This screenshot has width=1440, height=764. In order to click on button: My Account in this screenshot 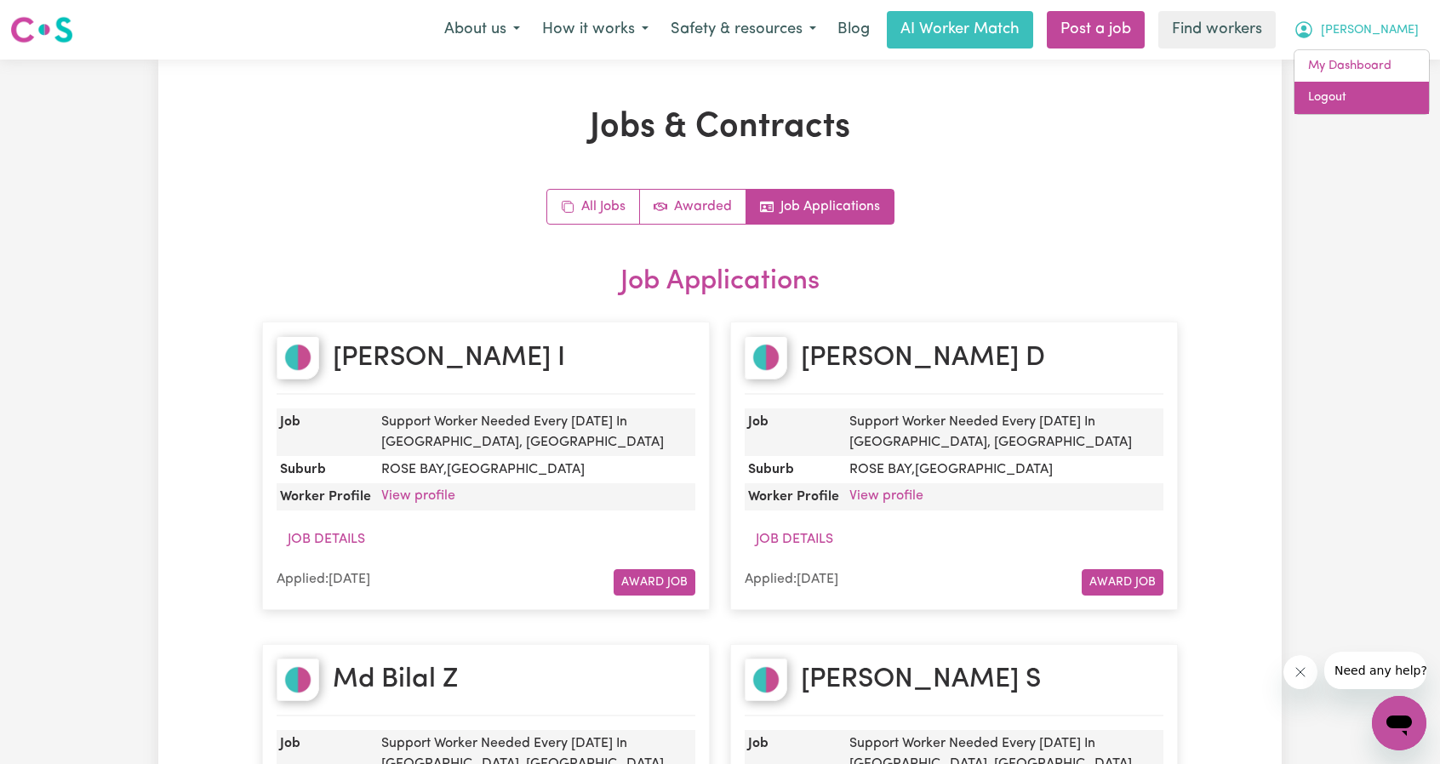, I will do `click(1356, 30)`.